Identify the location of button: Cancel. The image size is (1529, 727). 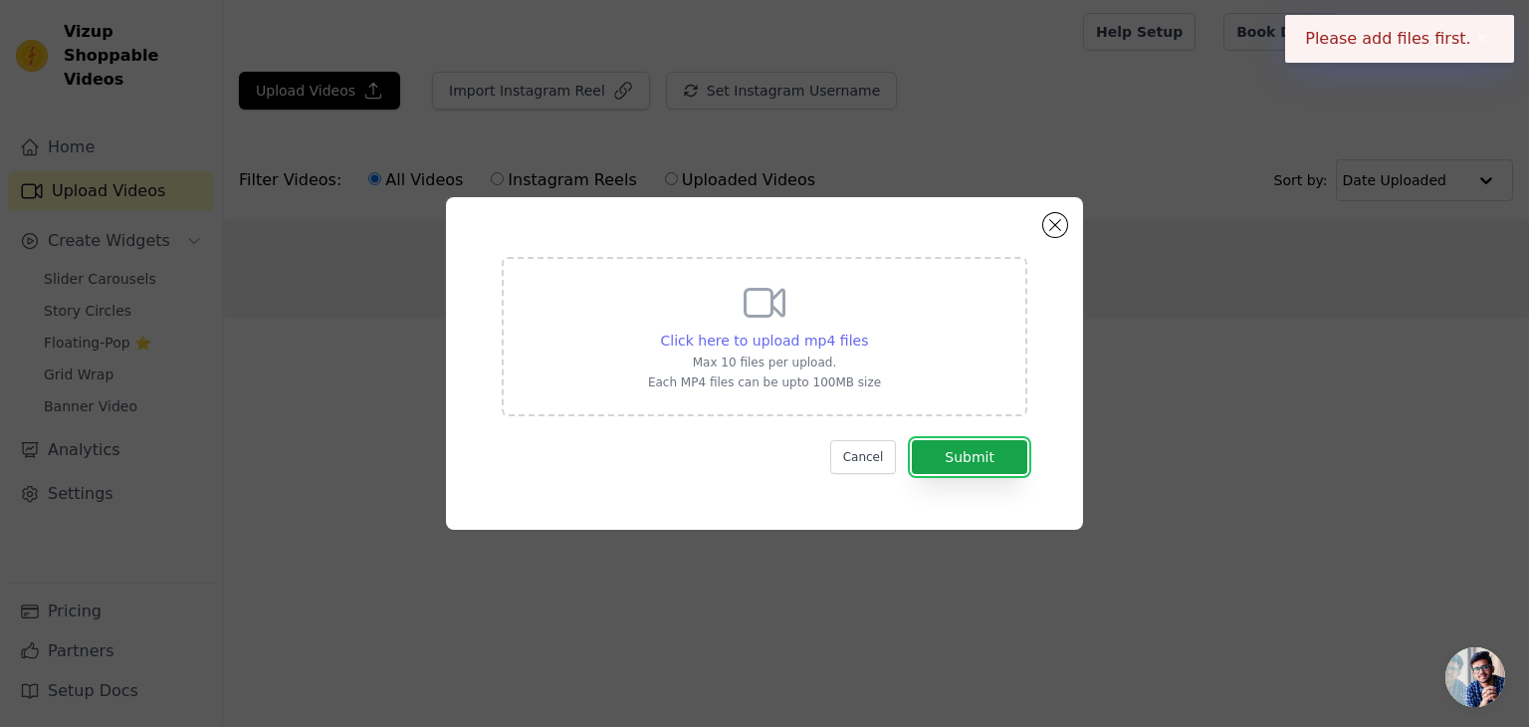
(863, 457).